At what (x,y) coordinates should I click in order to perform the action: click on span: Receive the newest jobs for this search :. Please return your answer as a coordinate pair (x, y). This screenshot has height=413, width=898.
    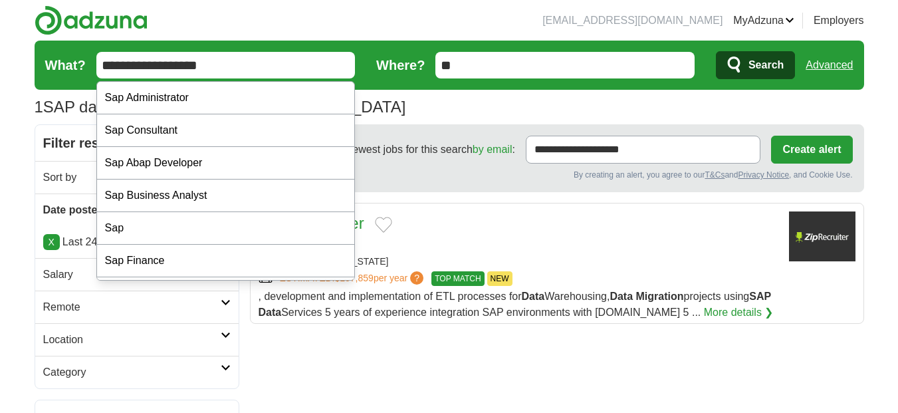
    Looking at the image, I should click on (401, 150).